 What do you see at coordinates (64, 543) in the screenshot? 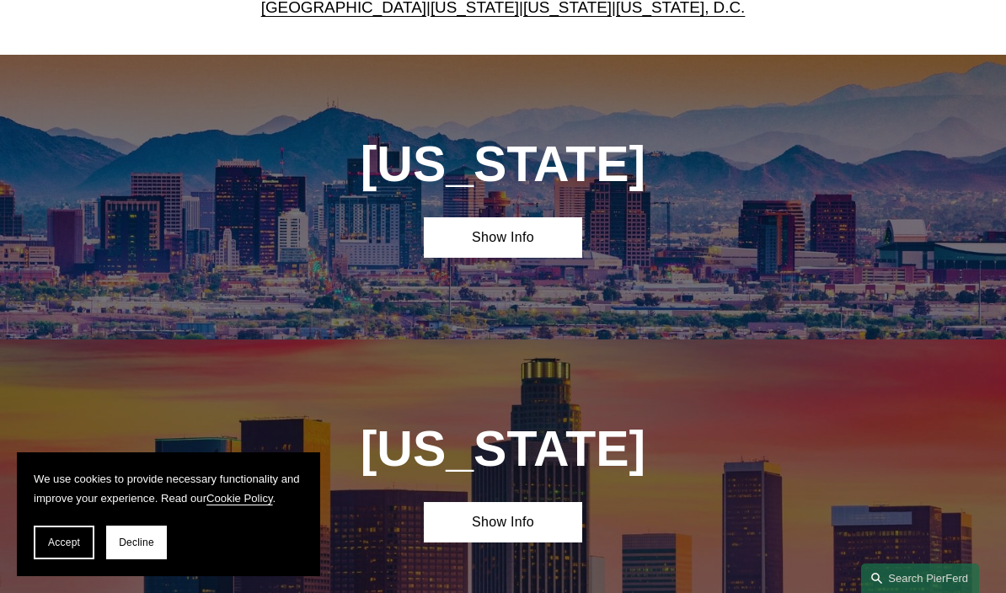
I see `span: Accept` at bounding box center [64, 543].